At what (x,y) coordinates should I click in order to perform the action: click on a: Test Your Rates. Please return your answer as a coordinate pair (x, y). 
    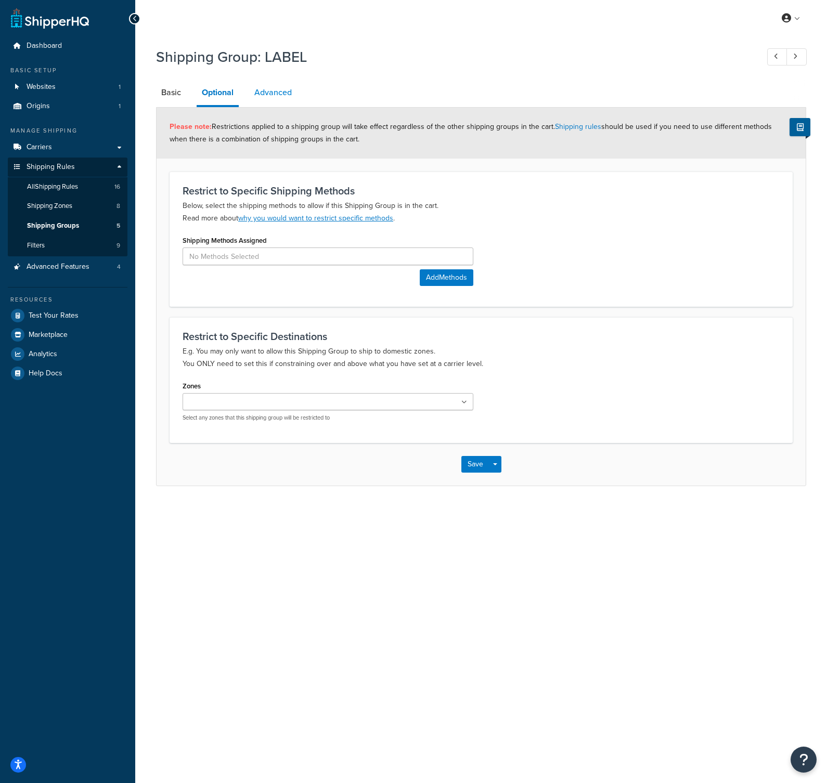
    Looking at the image, I should click on (68, 316).